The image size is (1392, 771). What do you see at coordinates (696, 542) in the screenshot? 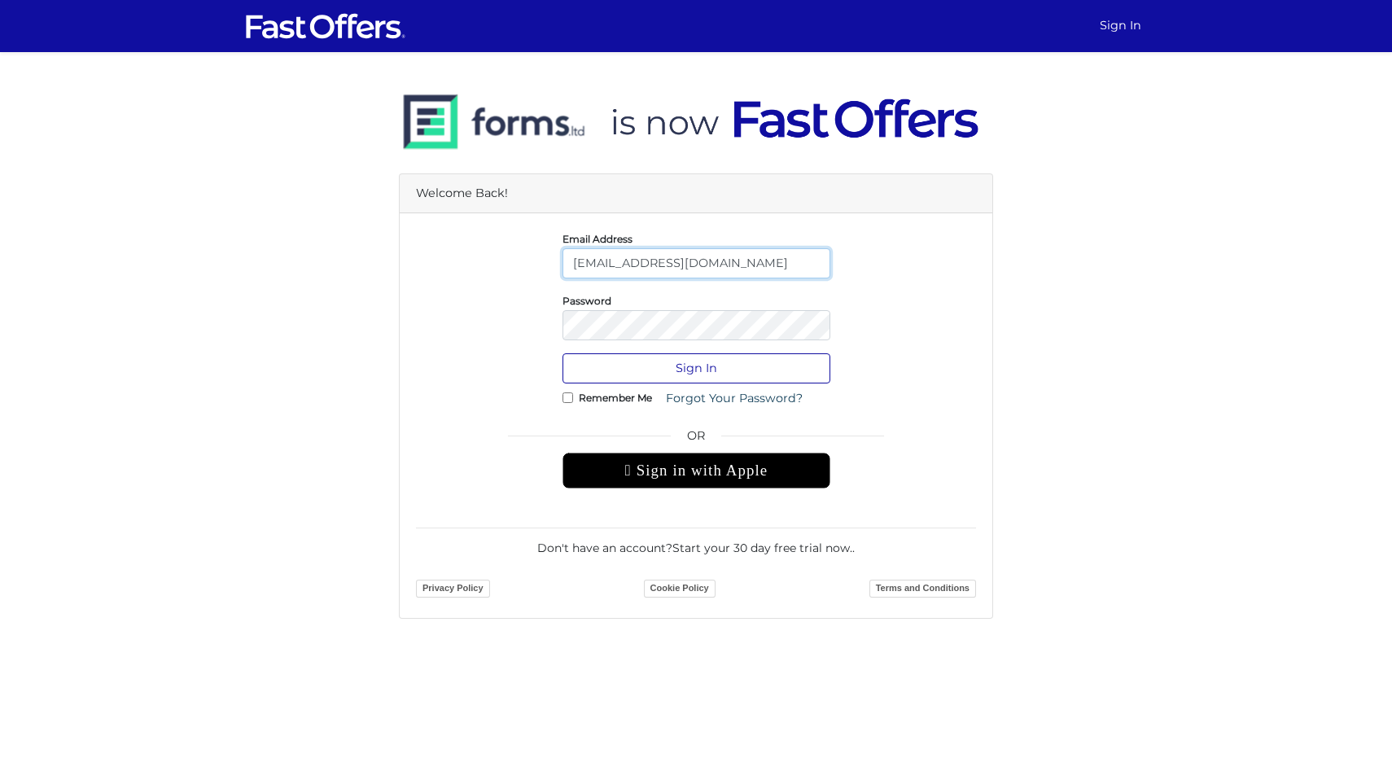
I see `div: Don't have an account? .` at bounding box center [696, 542].